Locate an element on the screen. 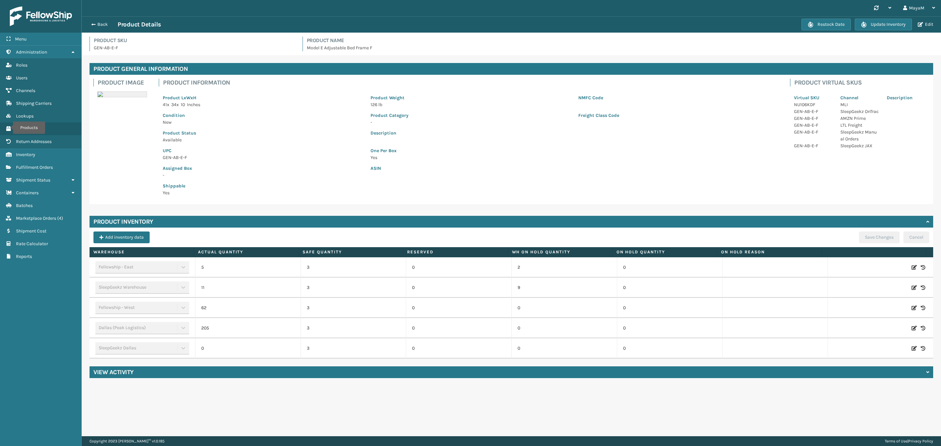 Image resolution: width=941 pixels, height=446 pixels. span: Inches is located at coordinates (193, 105).